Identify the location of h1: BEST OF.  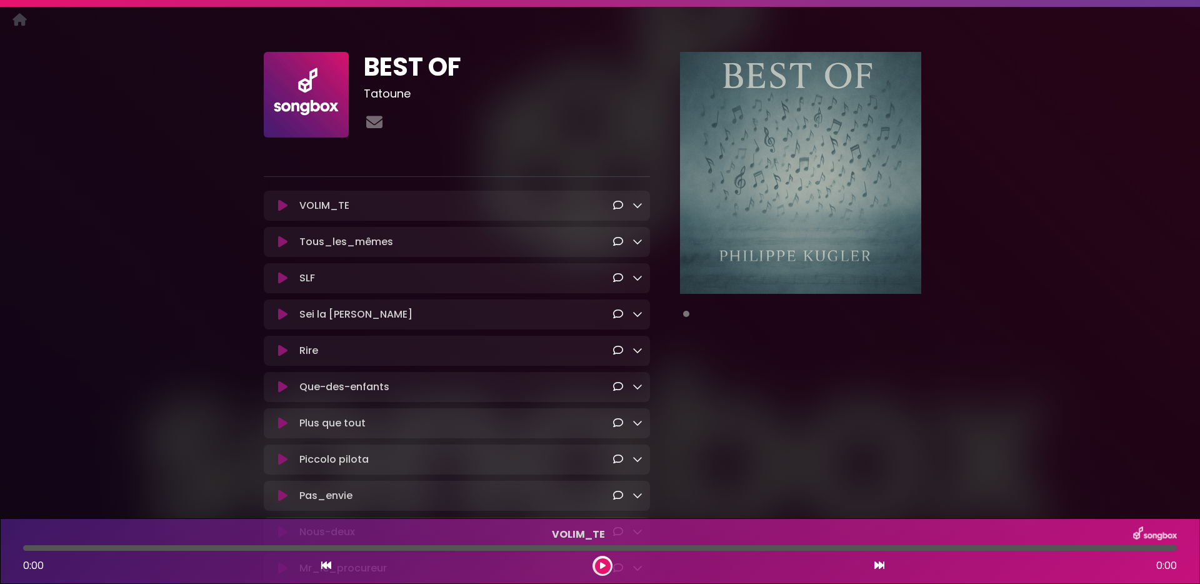
(506, 67).